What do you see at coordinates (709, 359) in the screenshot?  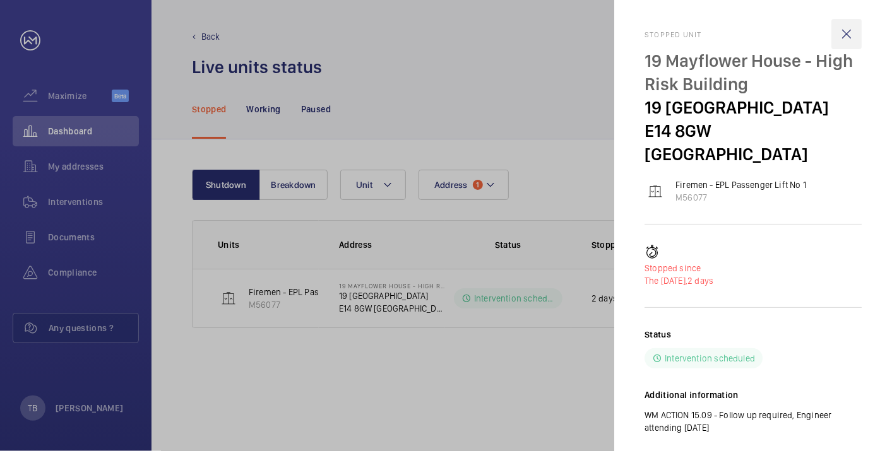 I see `p: Intervention scheduled` at bounding box center [709, 359].